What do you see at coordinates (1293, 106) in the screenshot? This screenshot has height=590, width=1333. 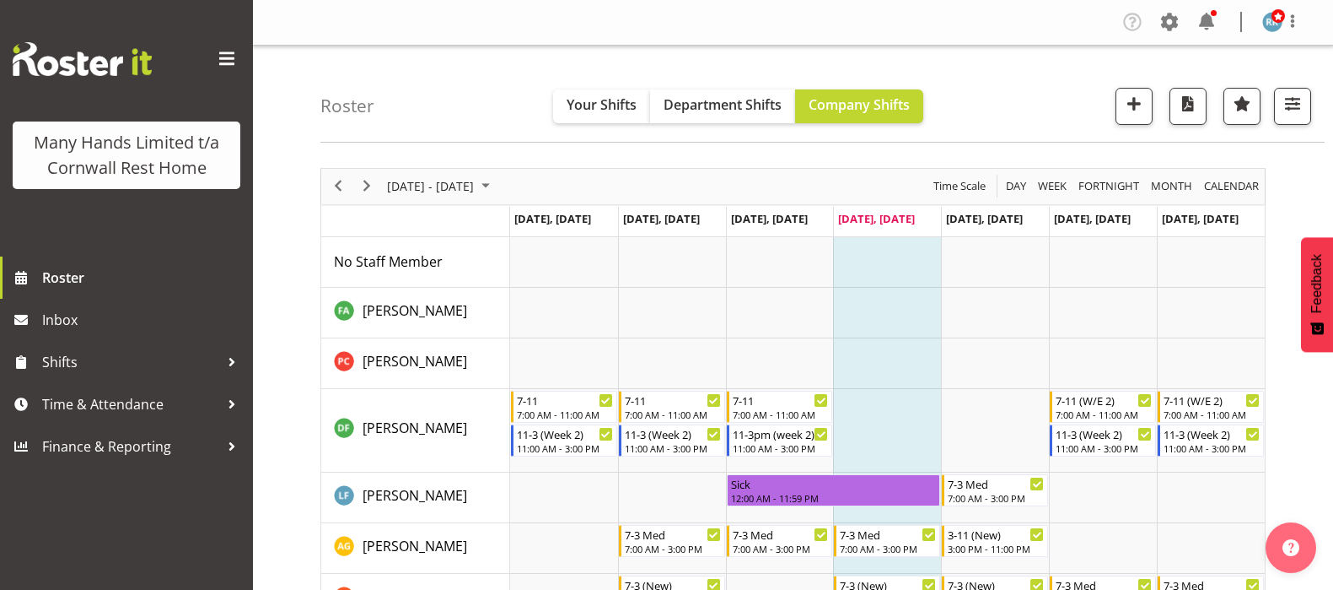 I see `button: Filter Shifts` at bounding box center [1293, 106].